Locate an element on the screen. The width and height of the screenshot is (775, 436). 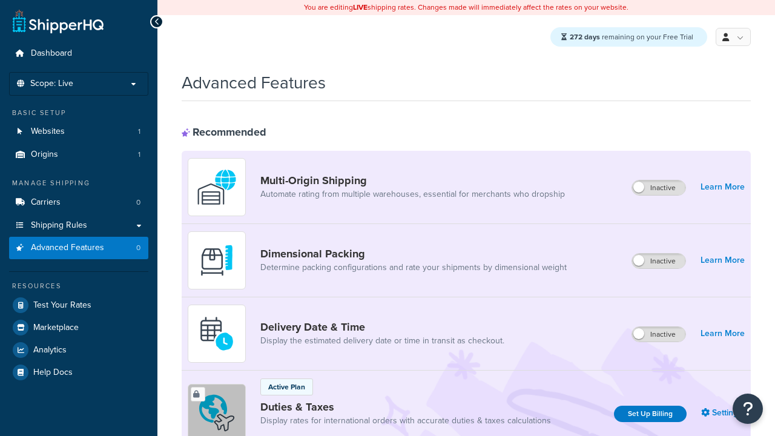
a: Advanced Features0 is located at coordinates (79, 248).